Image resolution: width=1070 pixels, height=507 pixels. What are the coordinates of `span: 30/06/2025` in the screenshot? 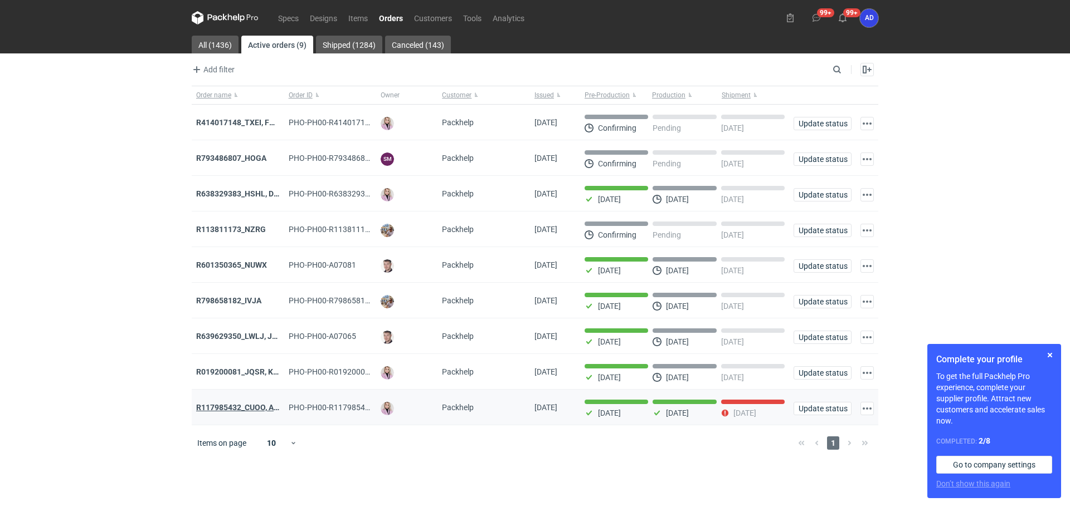 It's located at (545, 408).